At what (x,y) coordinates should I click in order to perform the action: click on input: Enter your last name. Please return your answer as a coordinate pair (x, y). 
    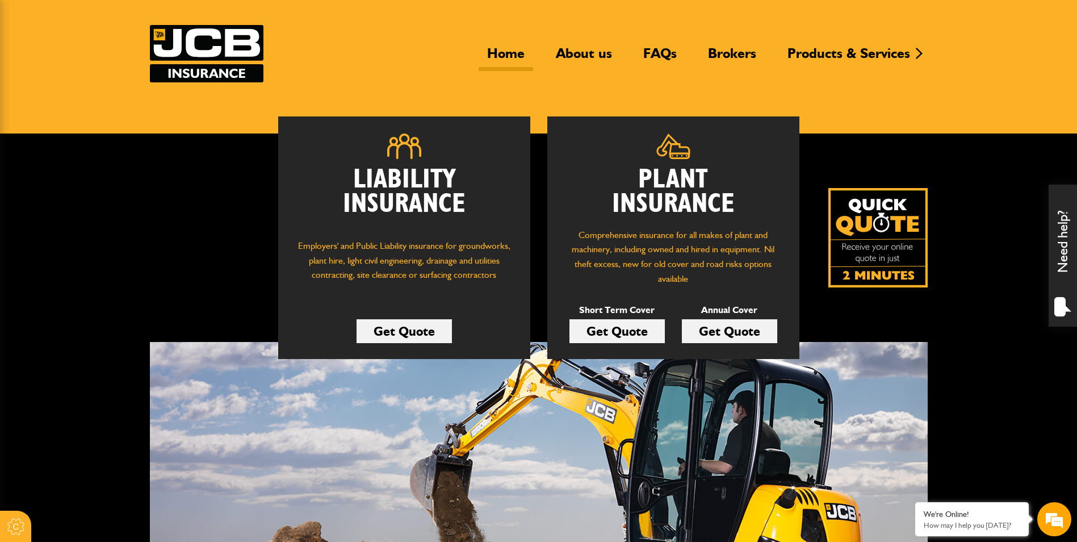
    Looking at the image, I should click on (111, 118).